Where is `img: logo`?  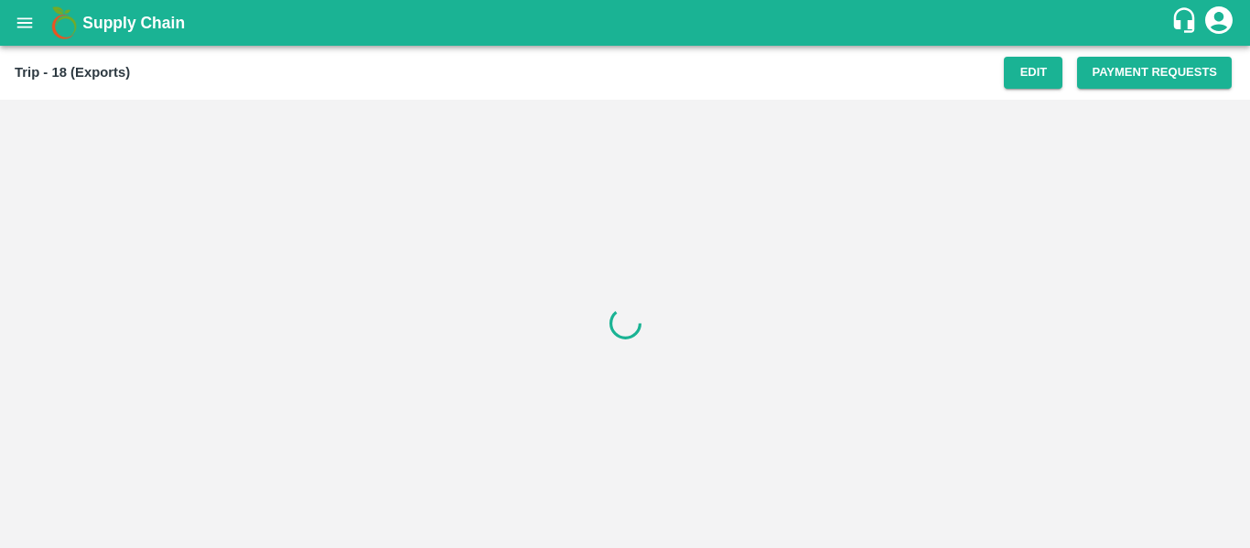 img: logo is located at coordinates (64, 23).